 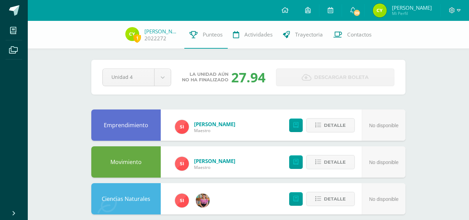 What do you see at coordinates (137, 77) in the screenshot?
I see `a: Unidad 4` at bounding box center [137, 77].